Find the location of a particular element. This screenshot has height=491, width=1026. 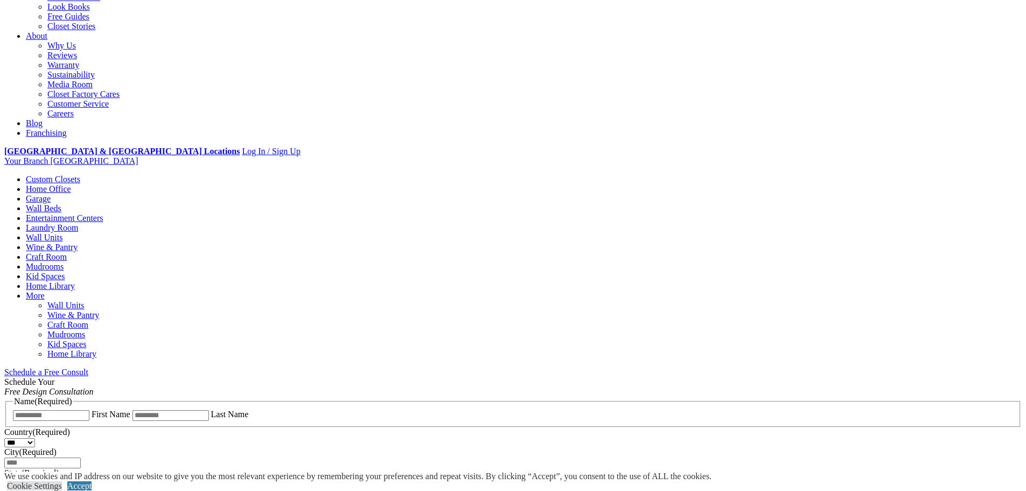

a: Look Books is located at coordinates (68, 6).